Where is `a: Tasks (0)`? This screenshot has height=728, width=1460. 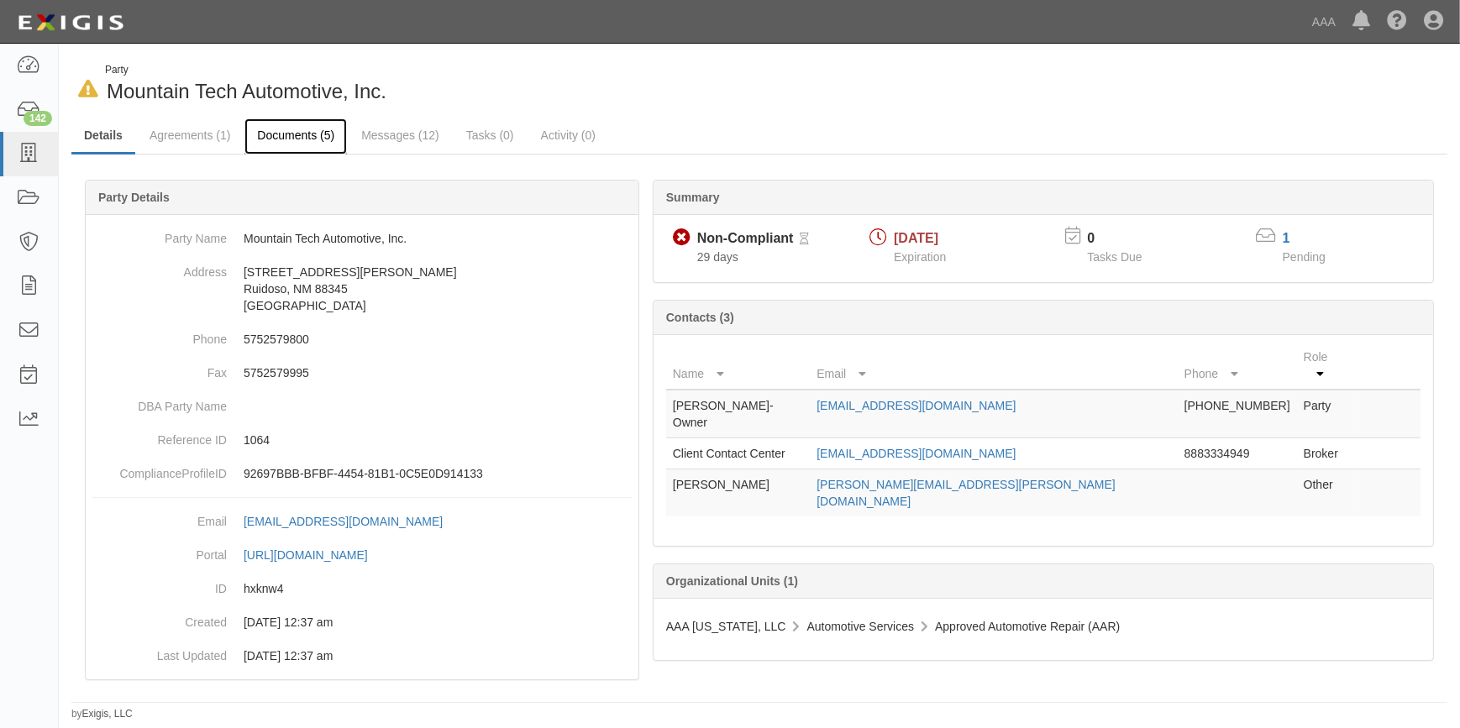 a: Tasks (0) is located at coordinates (490, 135).